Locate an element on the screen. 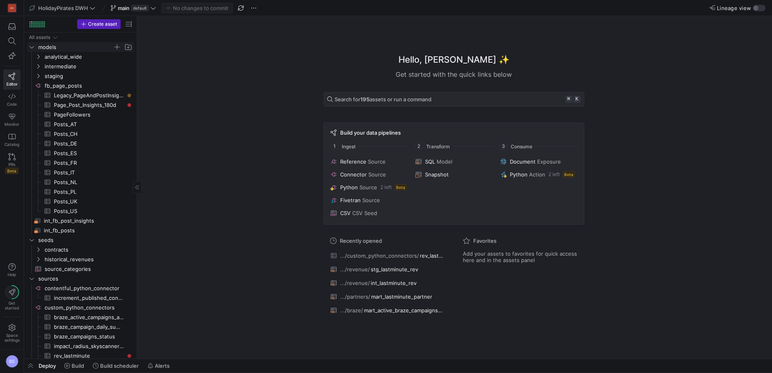 The image size is (772, 373). a: Posts_UK​​​​​​​​​ is located at coordinates (80, 201).